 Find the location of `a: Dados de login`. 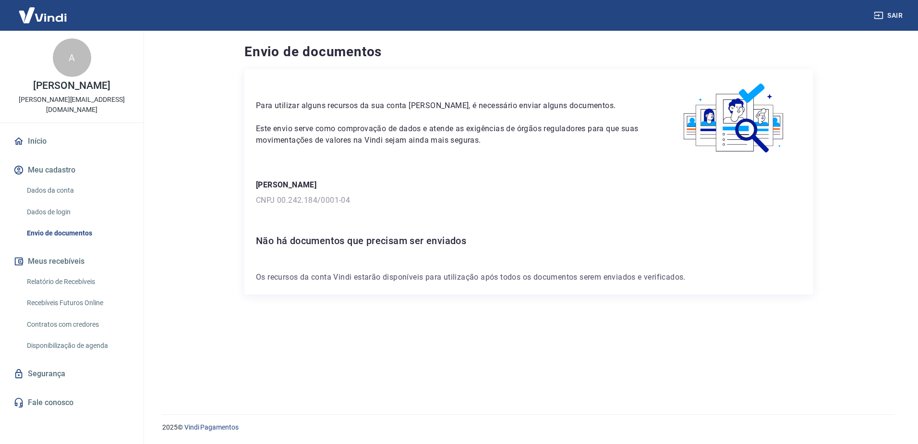

a: Dados de login is located at coordinates (77, 212).